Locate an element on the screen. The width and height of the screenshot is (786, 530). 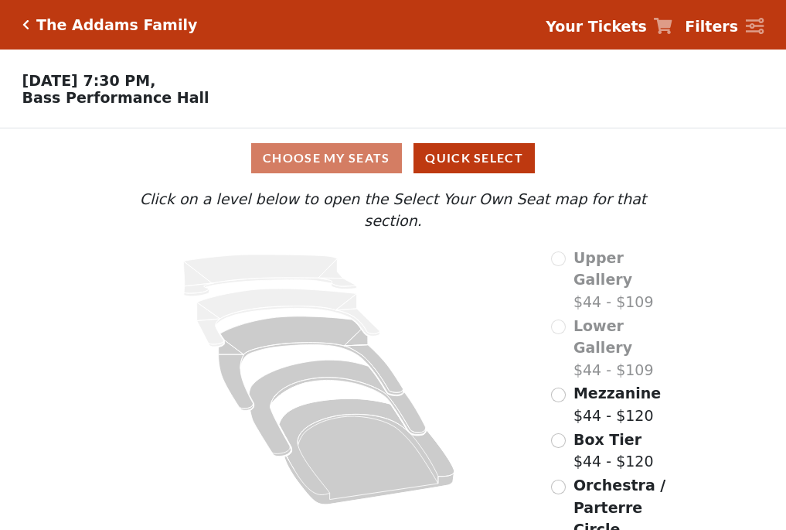
p: Click on a level below to open the Select Your Own Seat map for that section. is located at coordinates (393, 209).